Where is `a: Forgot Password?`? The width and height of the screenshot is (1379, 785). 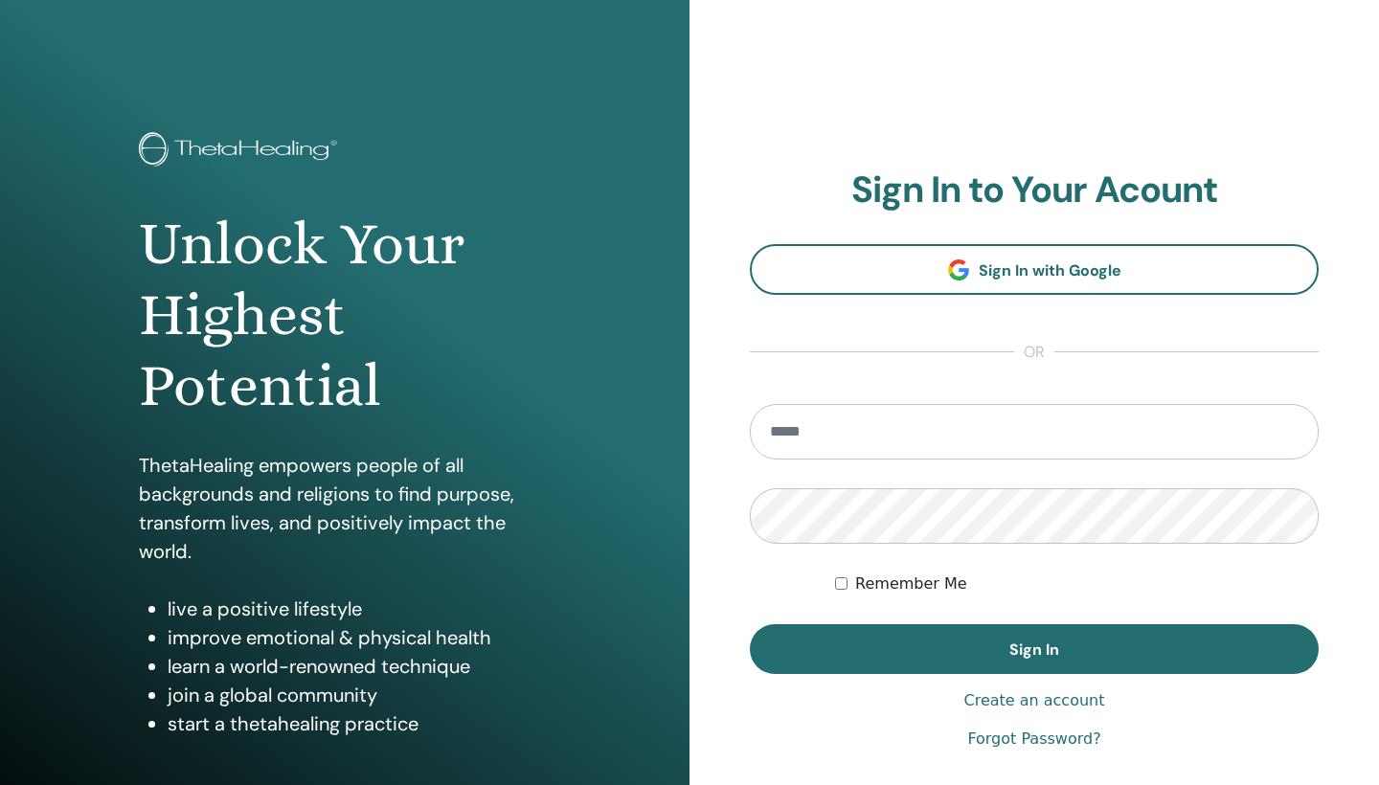 a: Forgot Password? is located at coordinates (1033, 739).